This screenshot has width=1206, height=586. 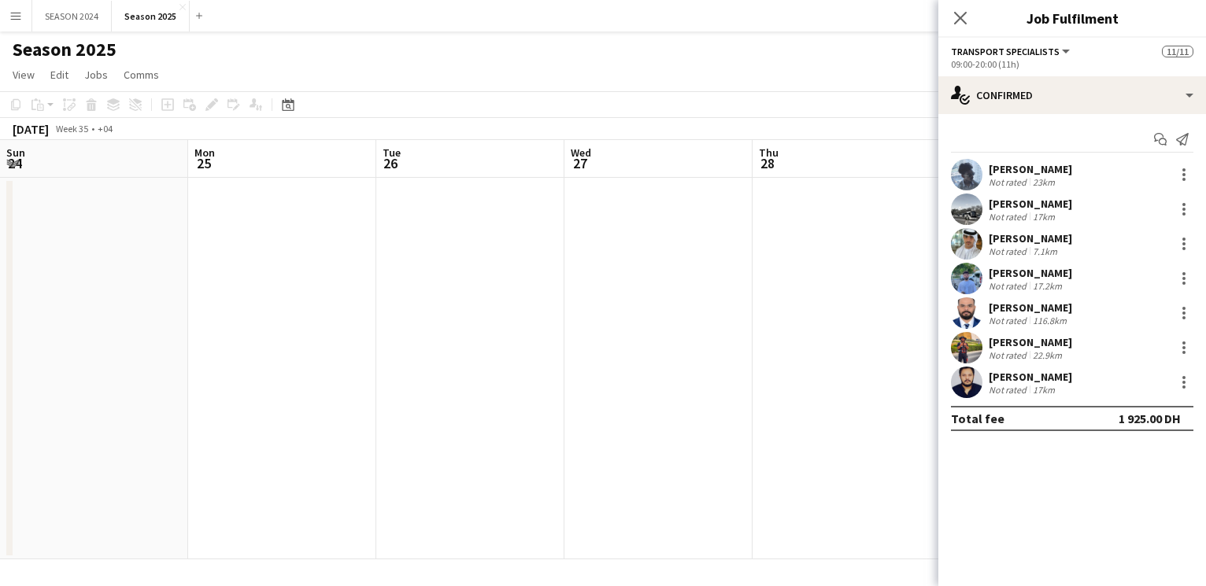 I want to click on span: Tue, so click(x=391, y=153).